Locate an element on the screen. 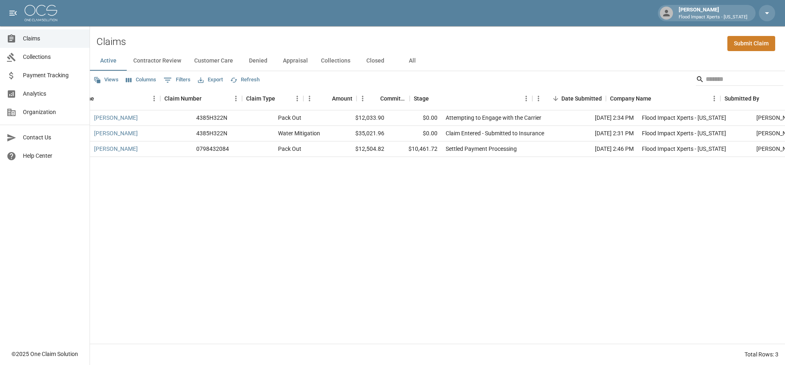  button: Collections is located at coordinates (336, 61).